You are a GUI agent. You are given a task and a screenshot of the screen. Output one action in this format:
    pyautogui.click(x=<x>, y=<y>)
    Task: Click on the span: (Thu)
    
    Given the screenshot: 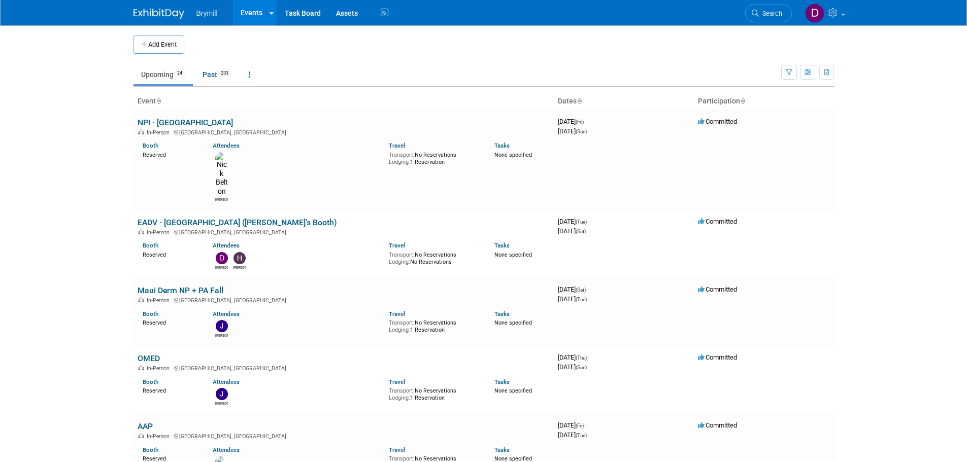 What is the action you would take?
    pyautogui.click(x=581, y=358)
    